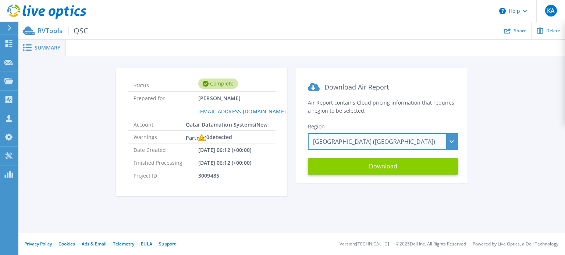  I want to click on span: Project ID, so click(166, 176).